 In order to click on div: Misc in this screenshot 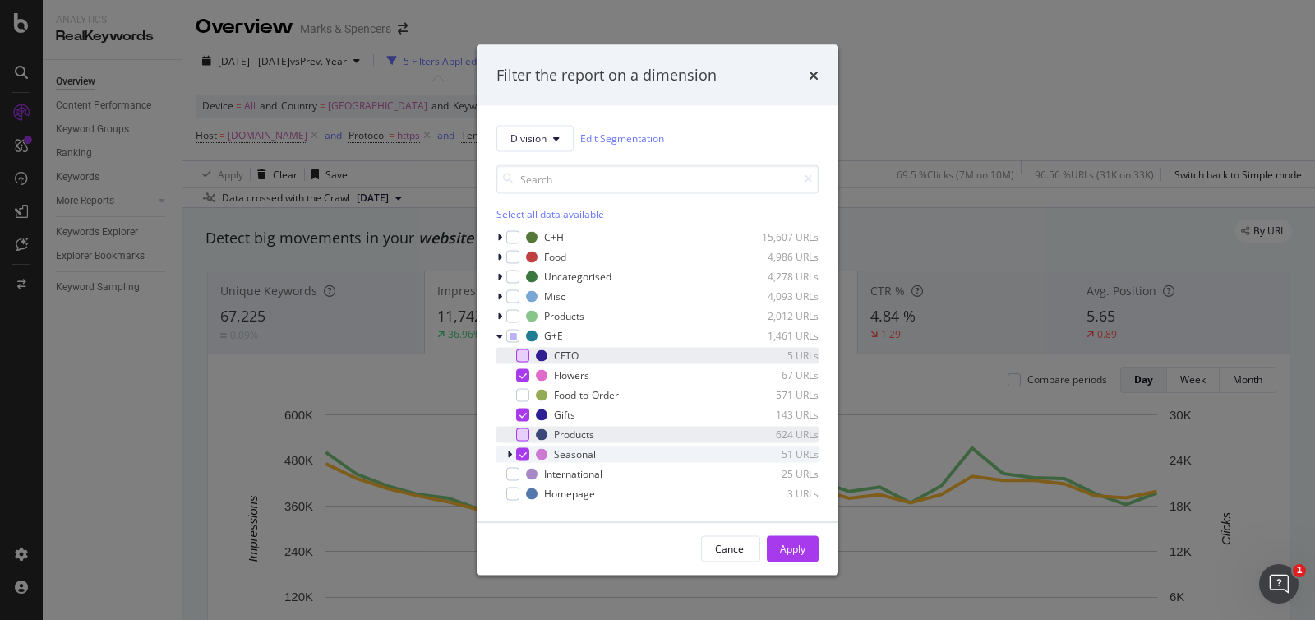, I will do `click(555, 296)`.